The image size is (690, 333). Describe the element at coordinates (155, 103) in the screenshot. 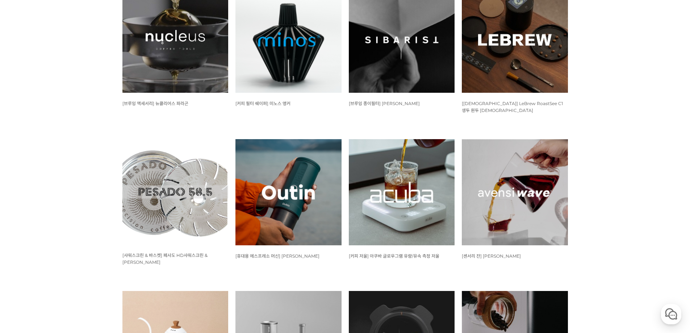

I see `a: [브루잉 액세서리] 뉴클리어스 파라곤` at that location.